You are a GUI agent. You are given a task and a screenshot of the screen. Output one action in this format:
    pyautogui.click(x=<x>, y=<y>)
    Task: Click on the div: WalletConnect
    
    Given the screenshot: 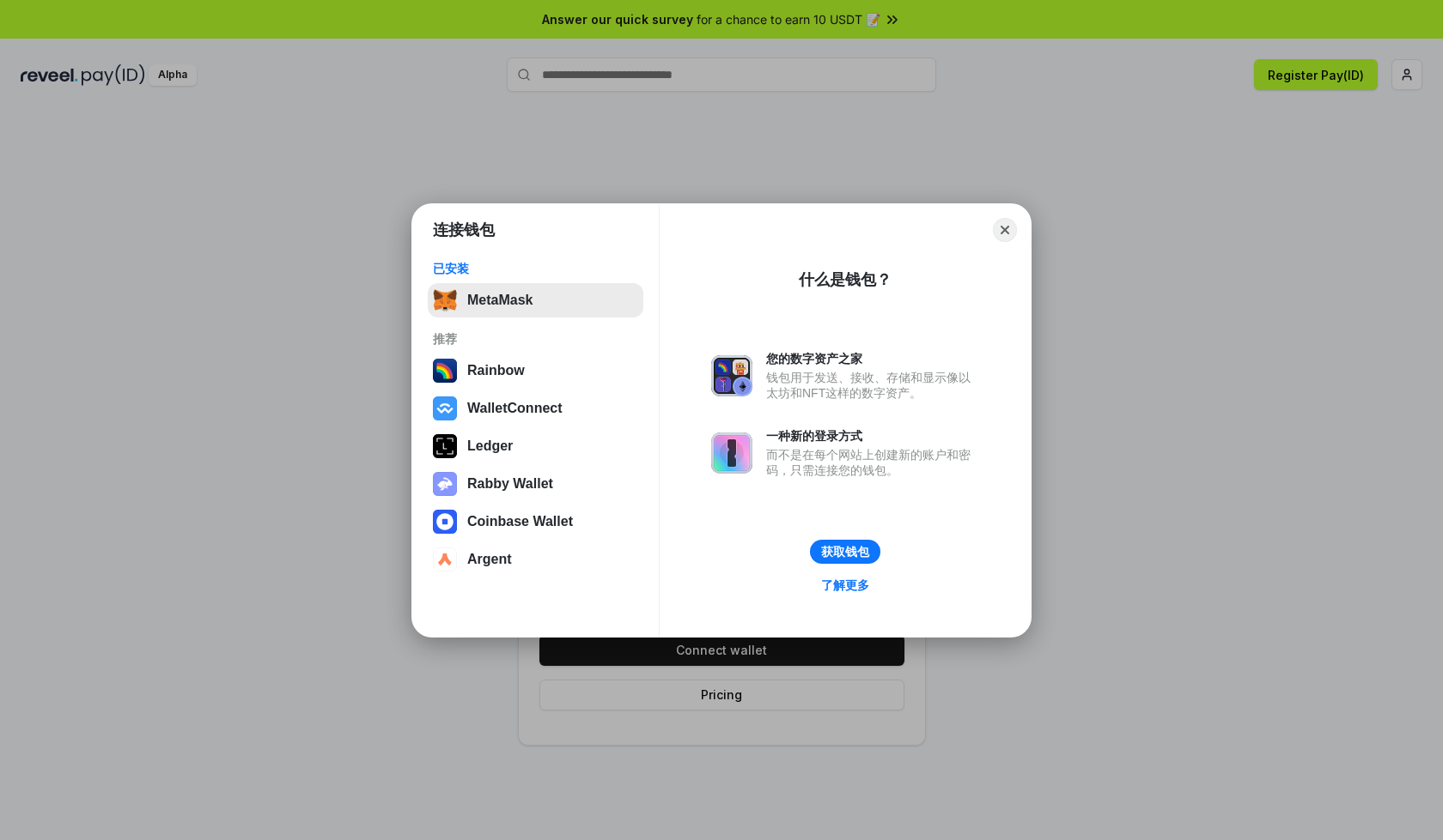 What is the action you would take?
    pyautogui.click(x=515, y=408)
    